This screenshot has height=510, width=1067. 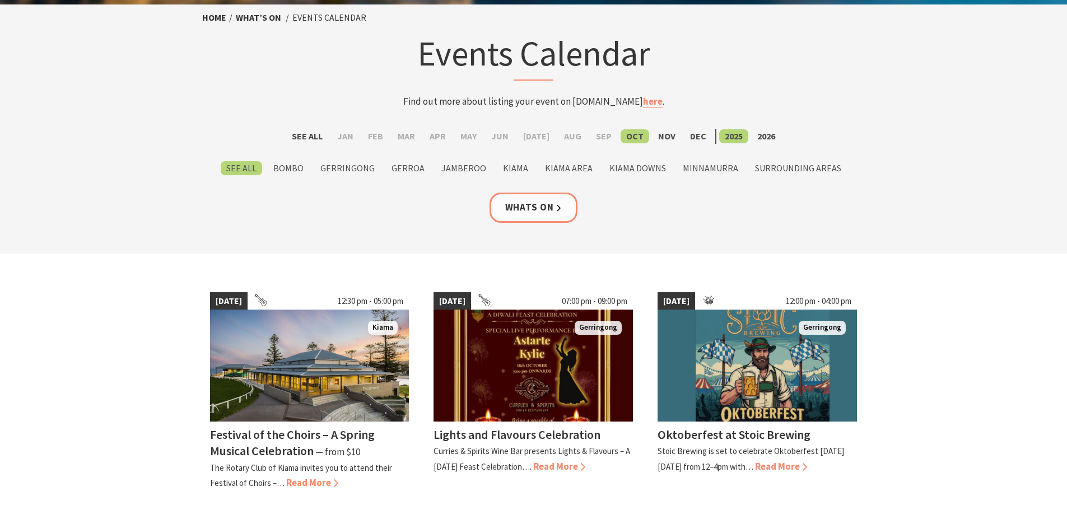 I want to click on p: The Rotary Club of Kiama invites you to attend their Festival of Choirs –…, so click(x=301, y=476).